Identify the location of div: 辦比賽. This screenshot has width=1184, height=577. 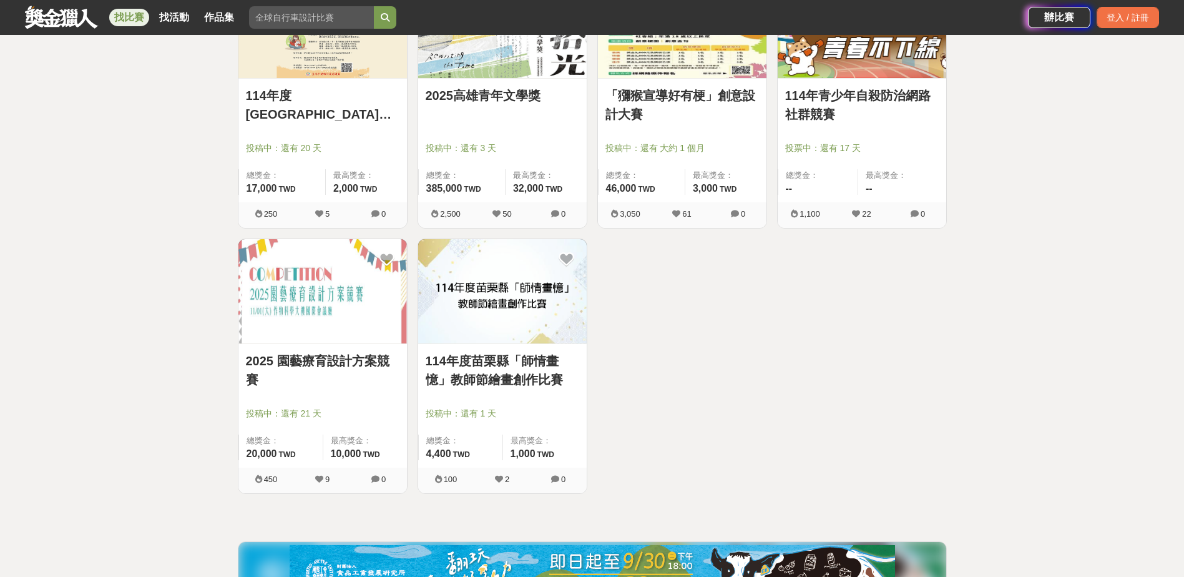
(1059, 17).